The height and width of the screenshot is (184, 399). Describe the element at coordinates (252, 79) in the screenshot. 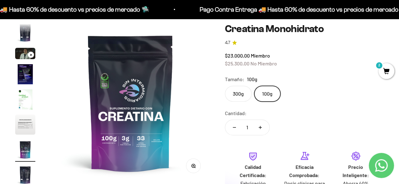

I see `span: 100g` at that location.